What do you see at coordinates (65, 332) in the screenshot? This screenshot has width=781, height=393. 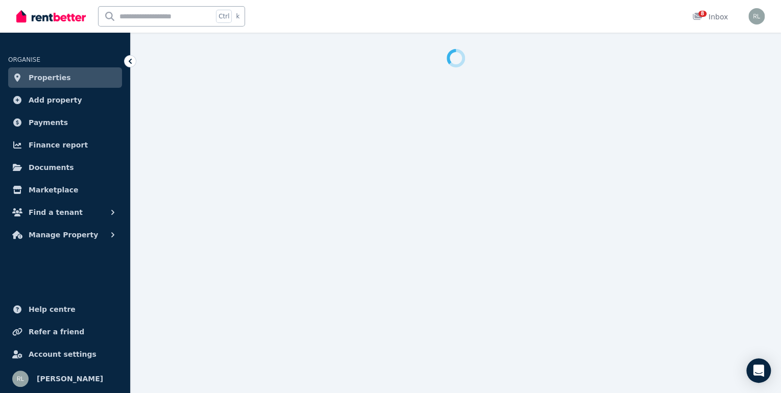 I see `a: Refer a friend` at bounding box center [65, 332].